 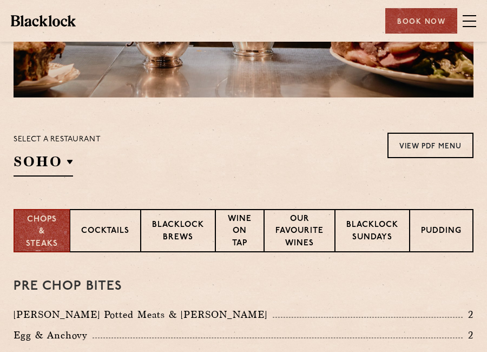 What do you see at coordinates (43, 21) in the screenshot?
I see `img: BL_Textured_Logo-footer-cropped.svg` at bounding box center [43, 21].